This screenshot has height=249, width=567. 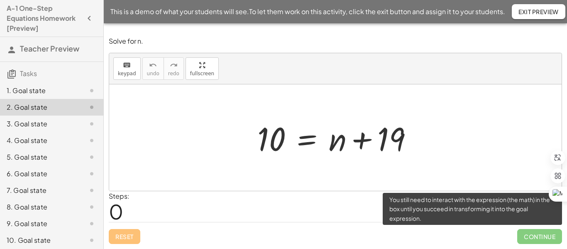 What do you see at coordinates (28, 73) in the screenshot?
I see `span: Tasks` at bounding box center [28, 73].